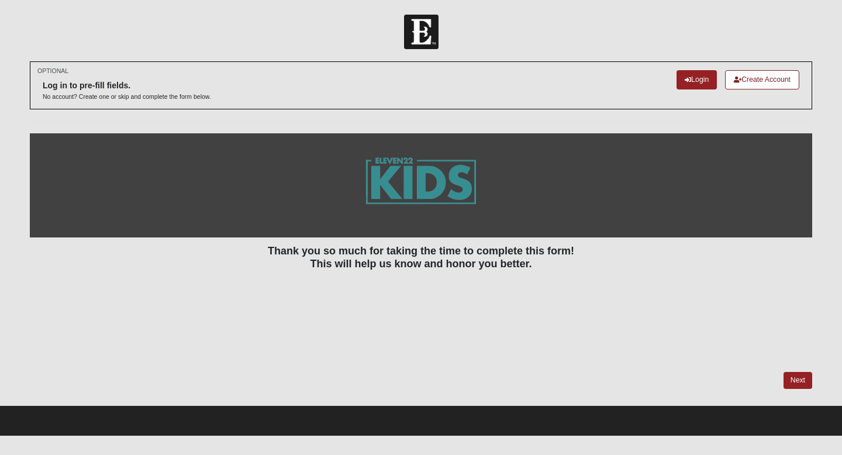  I want to click on a: Login, so click(697, 80).